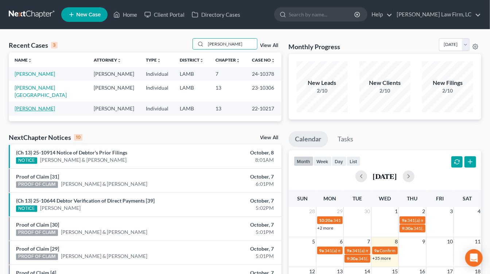  I want to click on span: 6, so click(341, 241).